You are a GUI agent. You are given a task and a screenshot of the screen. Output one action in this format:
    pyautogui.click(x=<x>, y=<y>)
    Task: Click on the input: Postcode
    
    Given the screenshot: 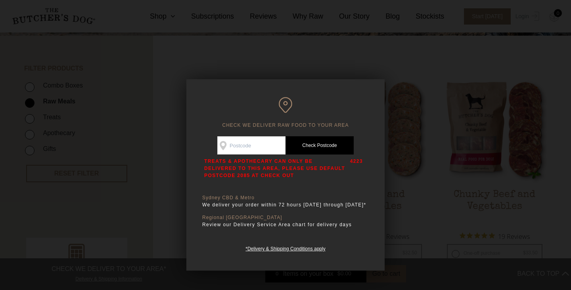 What is the action you would take?
    pyautogui.click(x=251, y=145)
    